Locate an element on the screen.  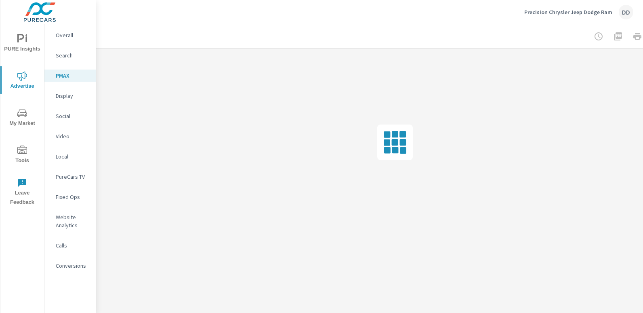
p: Local is located at coordinates (72, 156).